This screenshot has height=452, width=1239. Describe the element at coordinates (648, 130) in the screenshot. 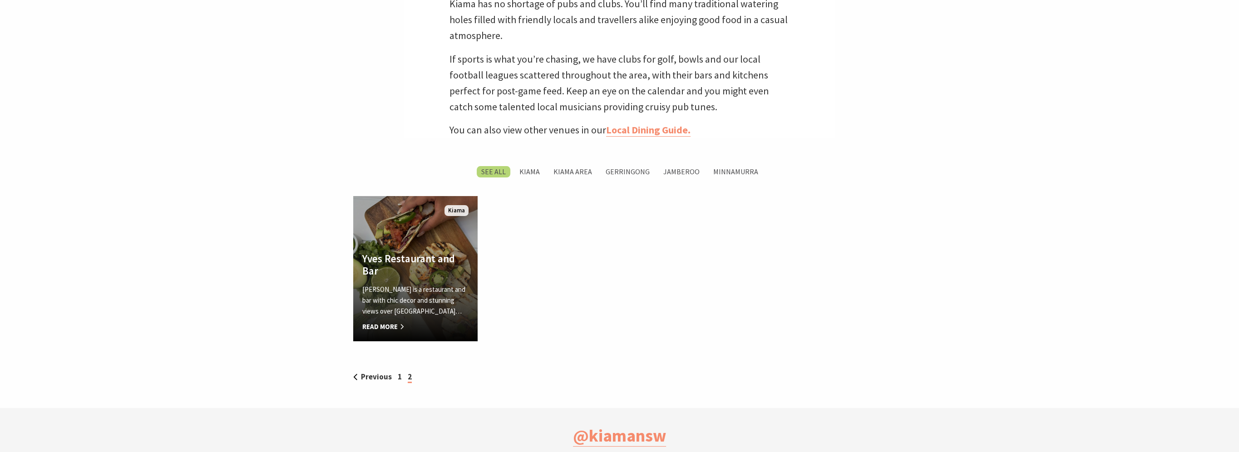

I see `a: Local Dining Guide.` at that location.